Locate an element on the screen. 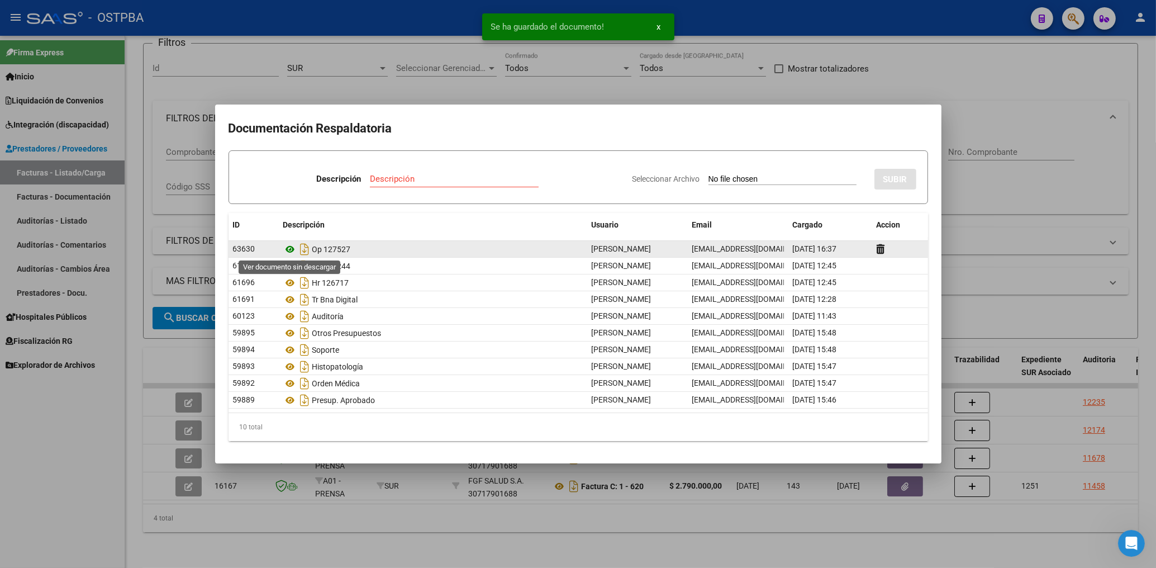 Image resolution: width=1156 pixels, height=568 pixels. button: SUBIR is located at coordinates (895, 179).